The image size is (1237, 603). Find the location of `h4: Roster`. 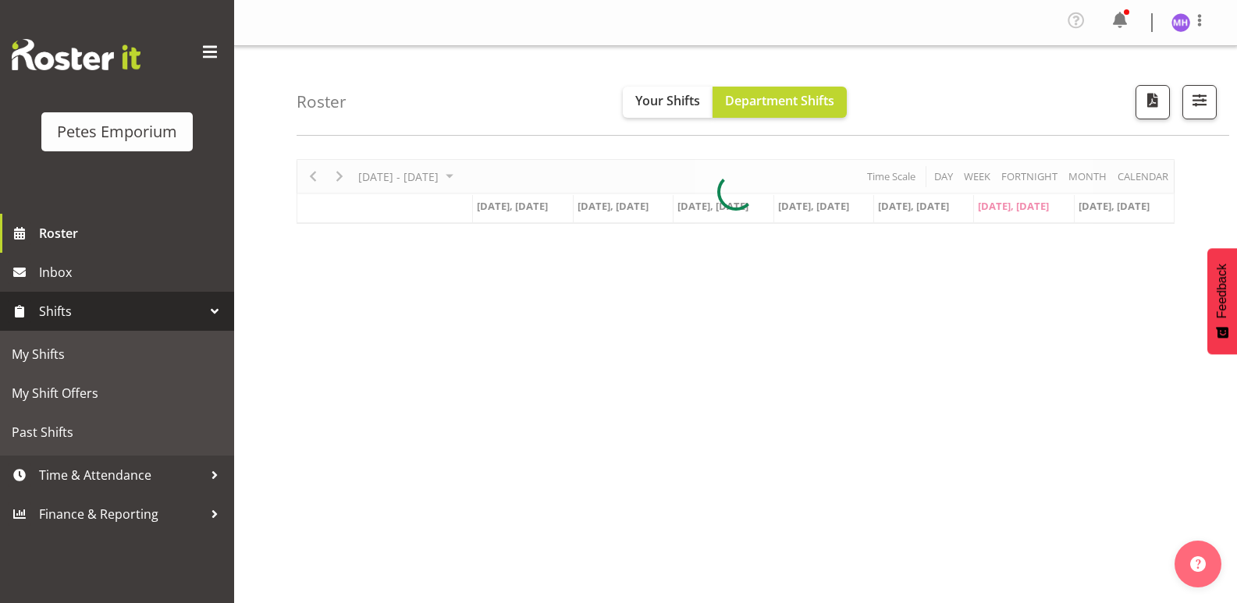

h4: Roster is located at coordinates (322, 101).